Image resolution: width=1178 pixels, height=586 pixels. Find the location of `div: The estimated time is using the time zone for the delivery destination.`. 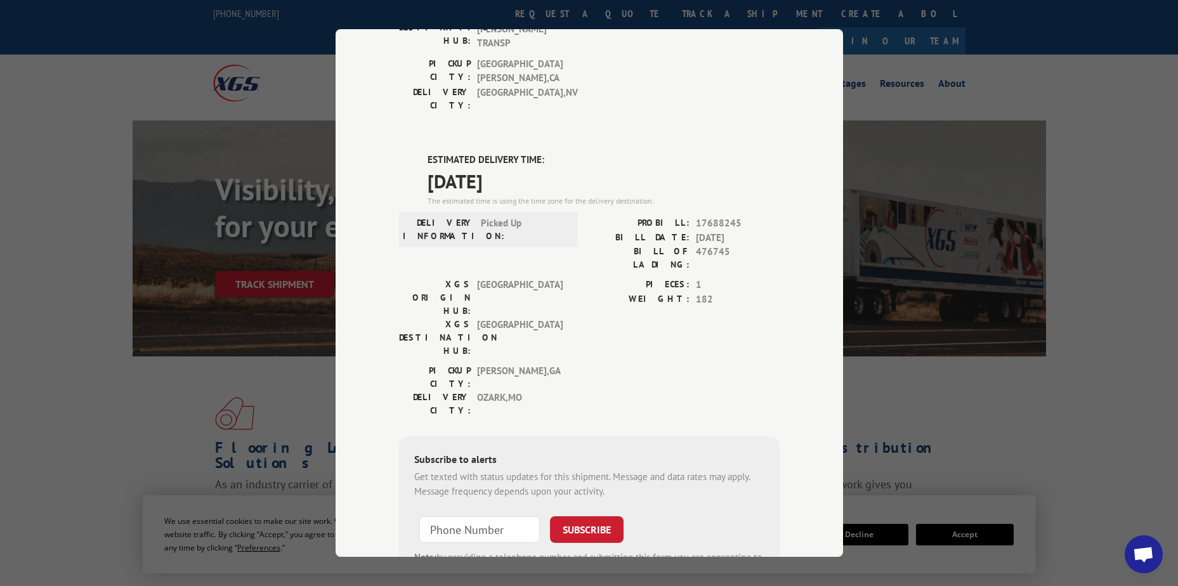

div: The estimated time is using the time zone for the delivery destination. is located at coordinates (603, 201).